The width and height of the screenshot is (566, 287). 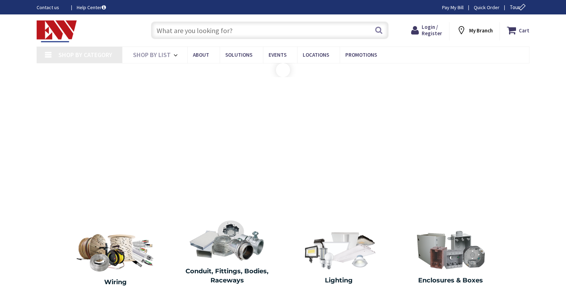 What do you see at coordinates (85, 55) in the screenshot?
I see `span: Shop By Category` at bounding box center [85, 55].